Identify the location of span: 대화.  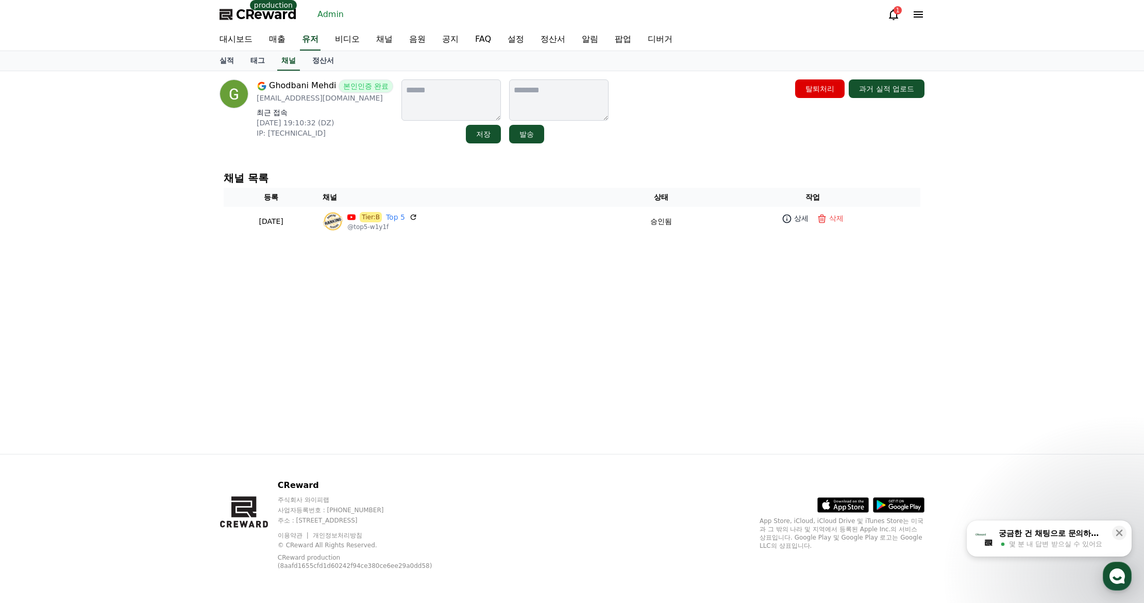
(101, 347).